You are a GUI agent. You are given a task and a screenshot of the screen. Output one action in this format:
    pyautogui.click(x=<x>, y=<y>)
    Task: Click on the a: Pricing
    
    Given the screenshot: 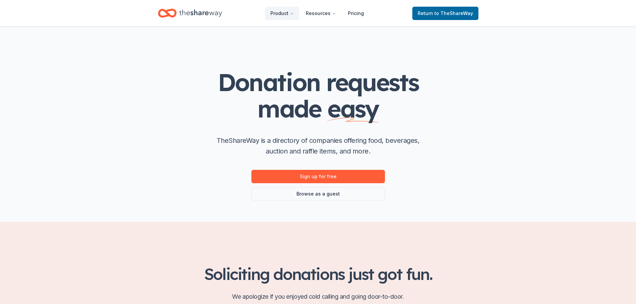 What is the action you would take?
    pyautogui.click(x=356, y=13)
    